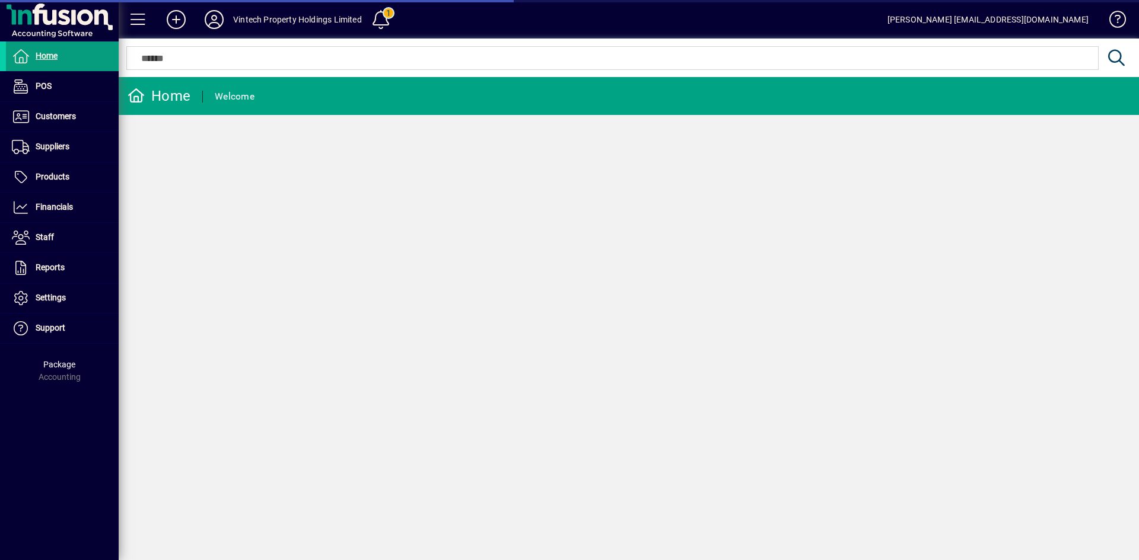 The image size is (1139, 560). I want to click on span: Support, so click(50, 328).